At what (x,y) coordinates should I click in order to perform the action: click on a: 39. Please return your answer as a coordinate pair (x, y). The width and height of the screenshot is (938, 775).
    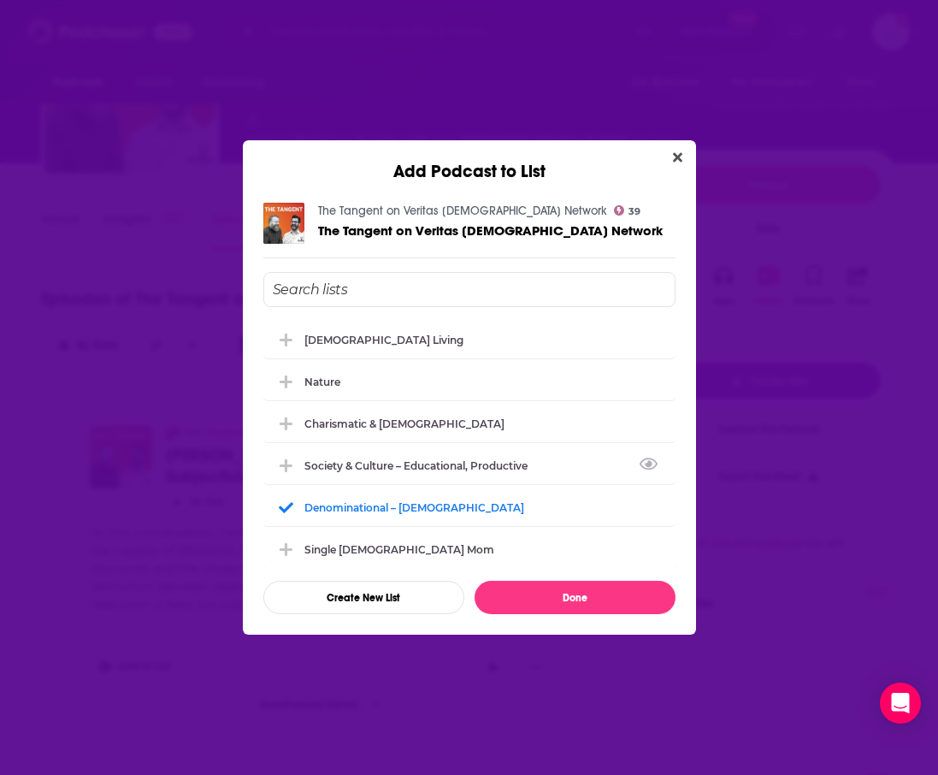
    Looking at the image, I should click on (628, 210).